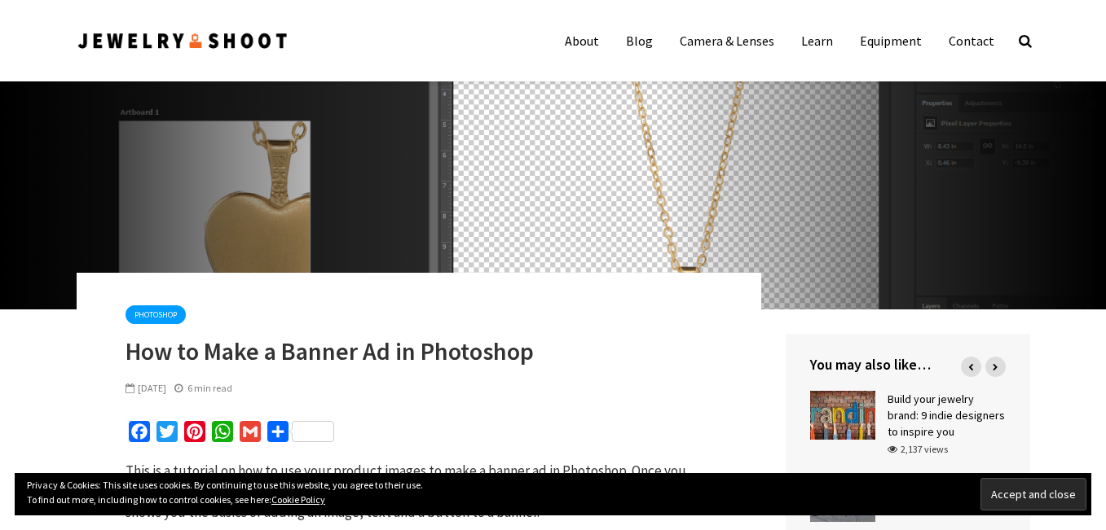  I want to click on h4: You may also like…, so click(908, 364).